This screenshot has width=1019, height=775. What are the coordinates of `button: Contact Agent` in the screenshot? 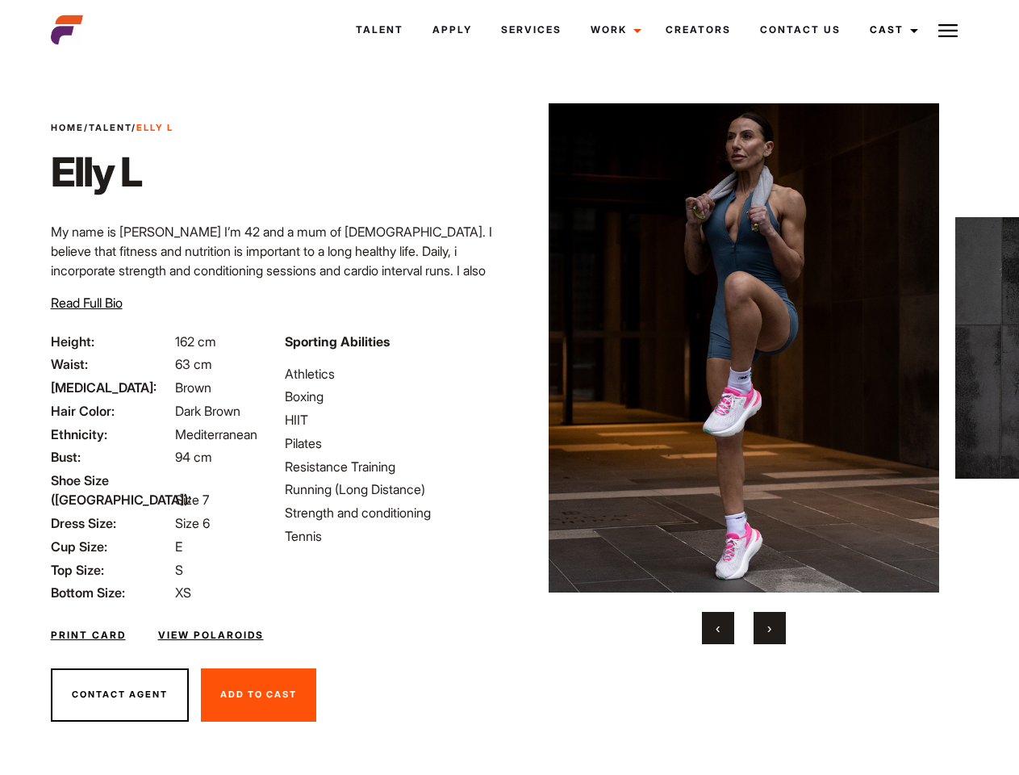 It's located at (119, 695).